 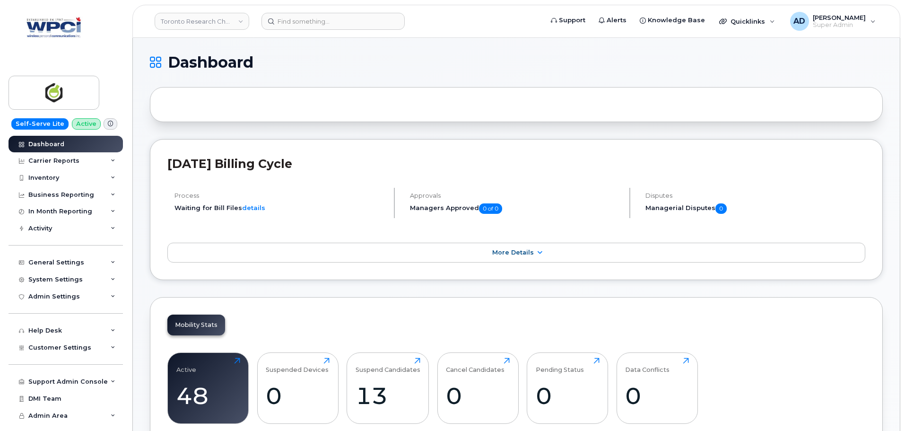 I want to click on div: Suspend Candidates, so click(x=388, y=365).